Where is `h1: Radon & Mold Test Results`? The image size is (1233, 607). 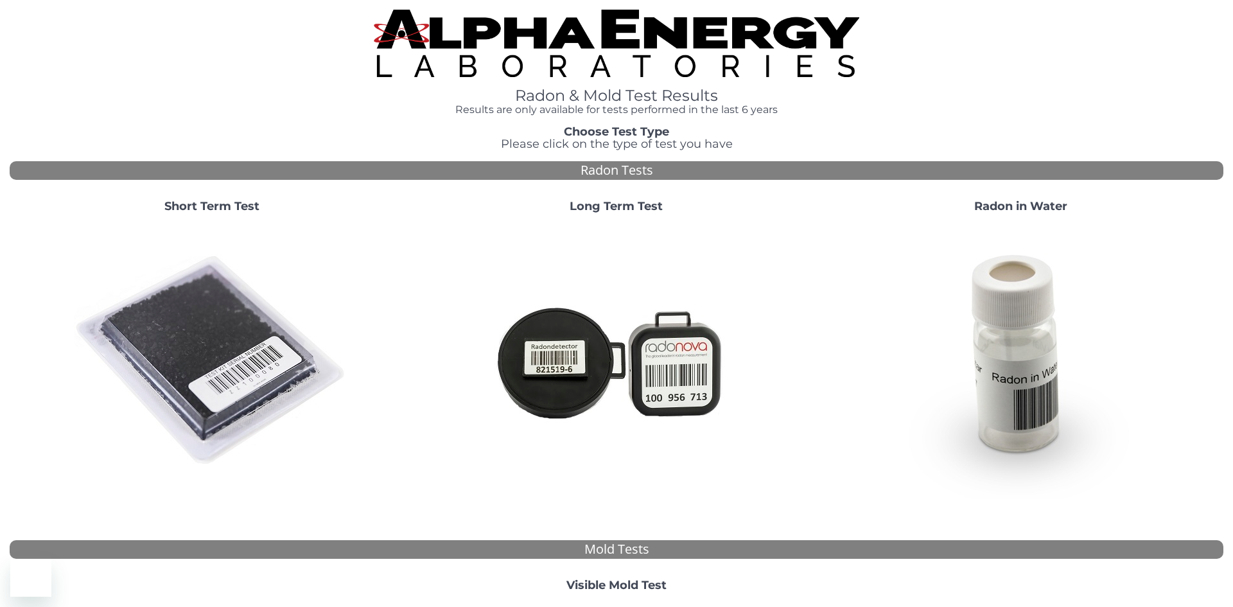 h1: Radon & Mold Test Results is located at coordinates (617, 96).